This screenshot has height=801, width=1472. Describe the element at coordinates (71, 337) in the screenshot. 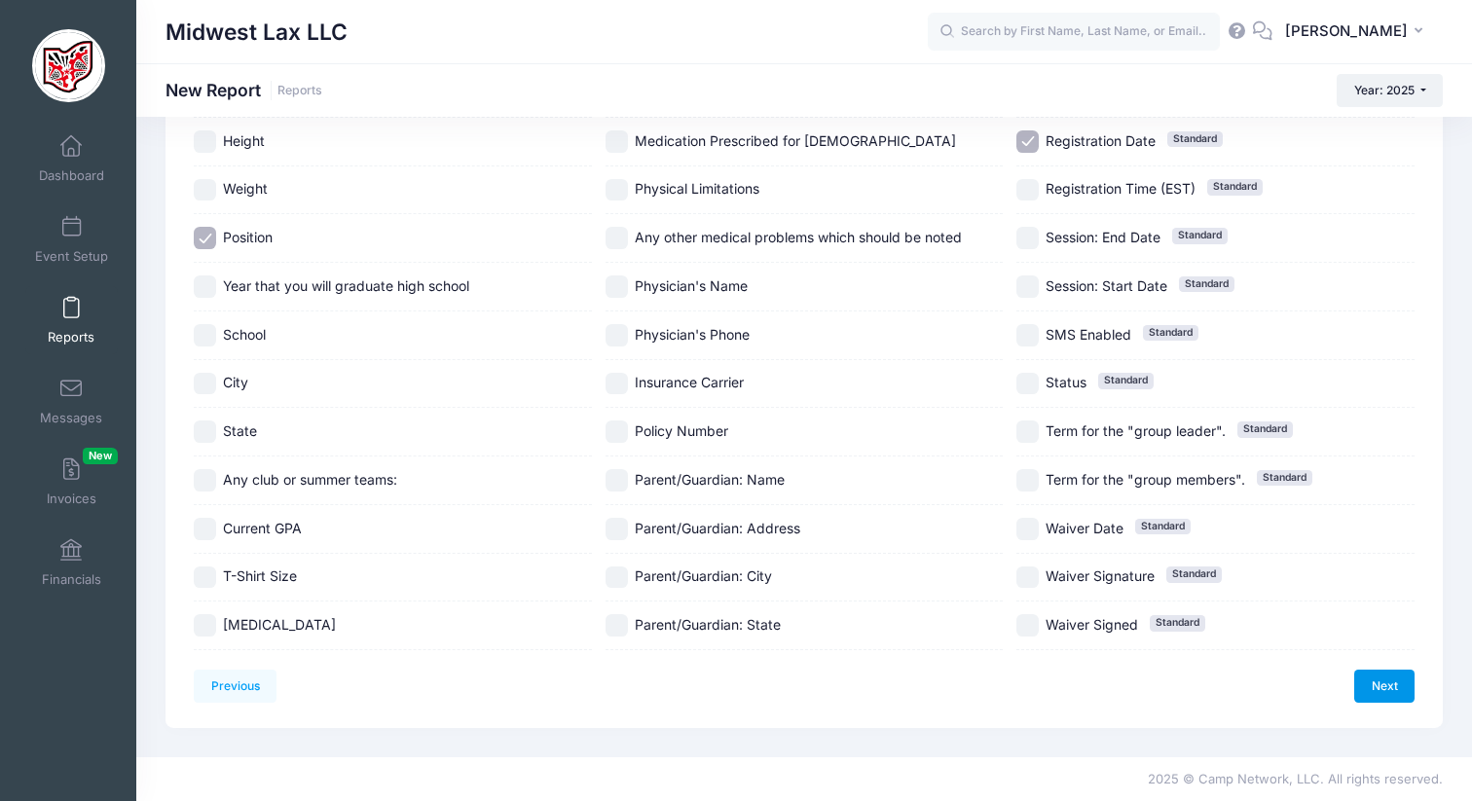

I see `span: Reports` at that location.